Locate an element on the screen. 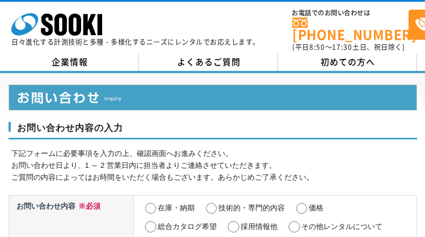 The image size is (425, 237). label: 総合カタログ希望 is located at coordinates (187, 227).